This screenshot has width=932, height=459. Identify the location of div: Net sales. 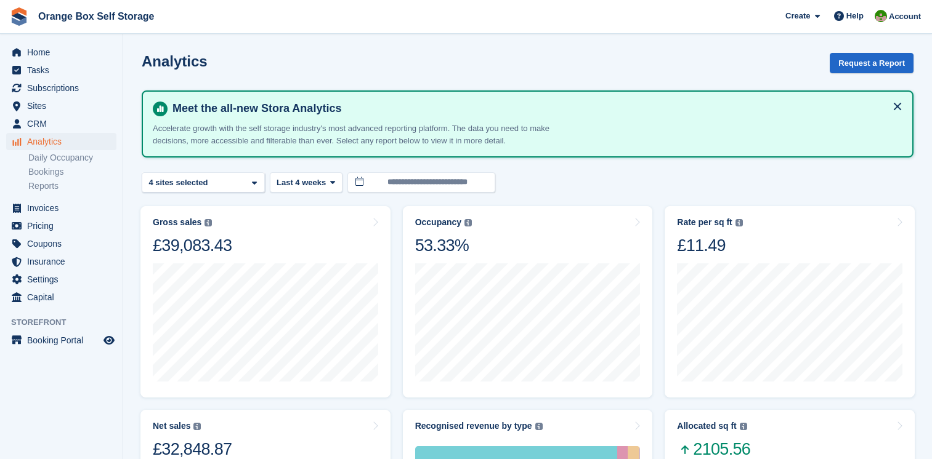
(171, 426).